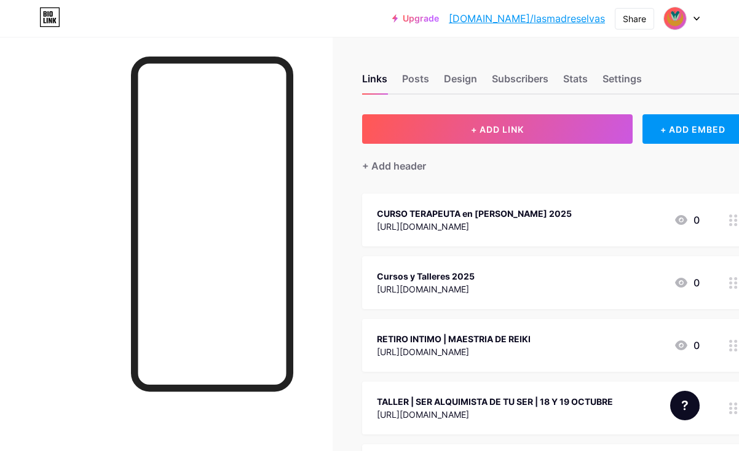 This screenshot has height=451, width=739. What do you see at coordinates (415, 18) in the screenshot?
I see `a: Upgrade` at bounding box center [415, 18].